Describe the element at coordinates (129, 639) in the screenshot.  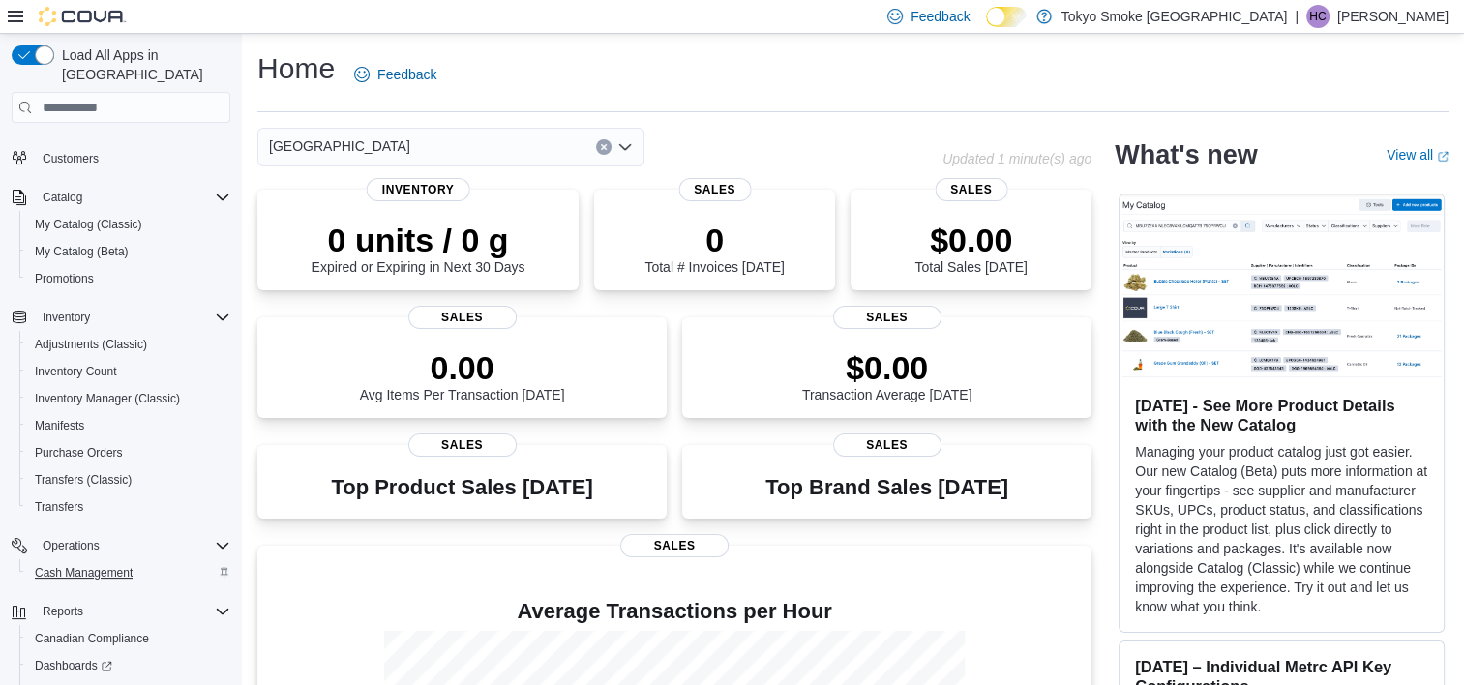
I see `button: Canadian Compliance` at that location.